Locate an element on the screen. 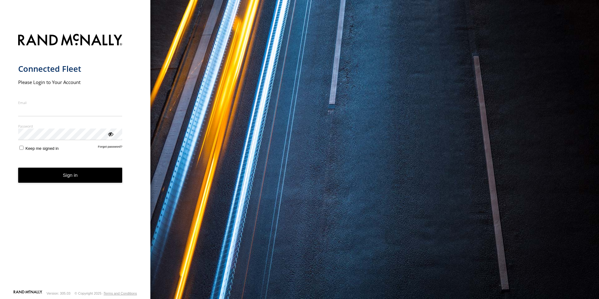  div: ViewPassword is located at coordinates (110, 134).